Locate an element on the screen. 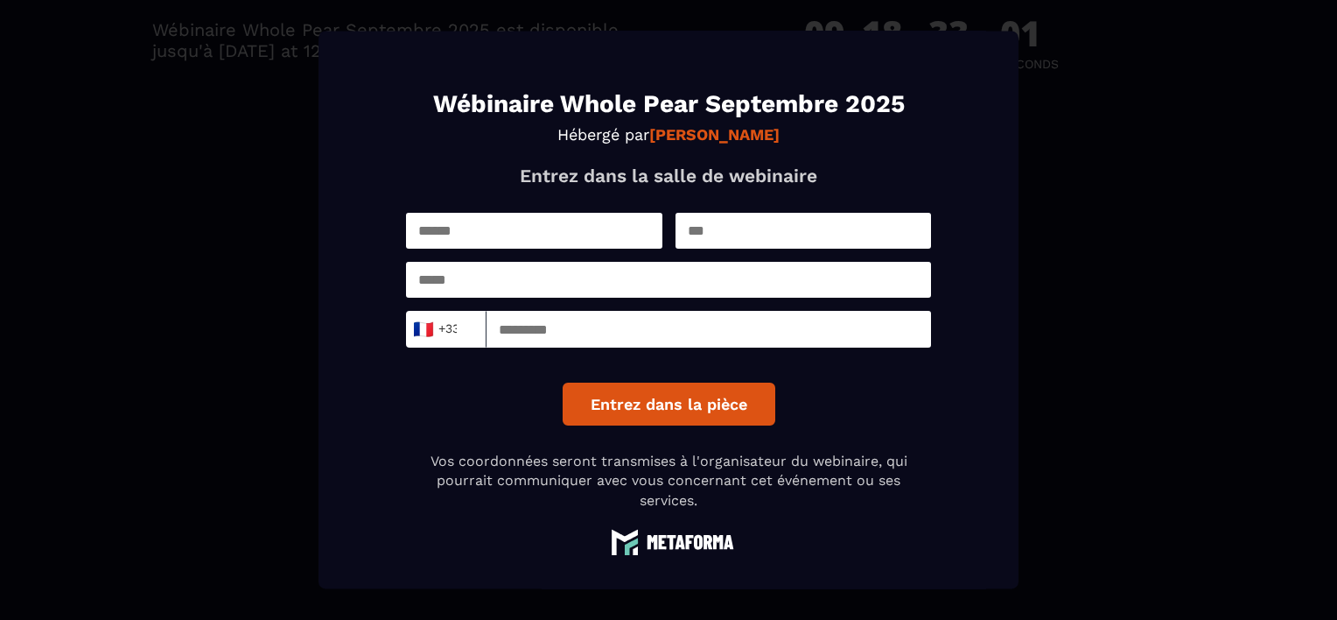 Image resolution: width=1337 pixels, height=620 pixels. p: Hébergé par is located at coordinates (669, 134).